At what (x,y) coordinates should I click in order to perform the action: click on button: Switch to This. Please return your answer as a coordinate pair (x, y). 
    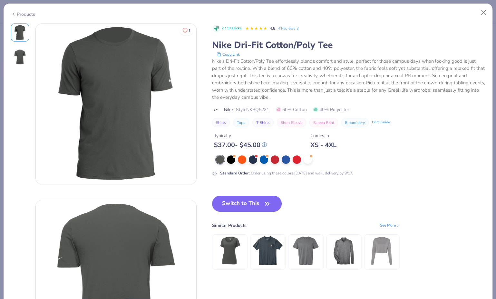
    Looking at the image, I should click on (247, 204).